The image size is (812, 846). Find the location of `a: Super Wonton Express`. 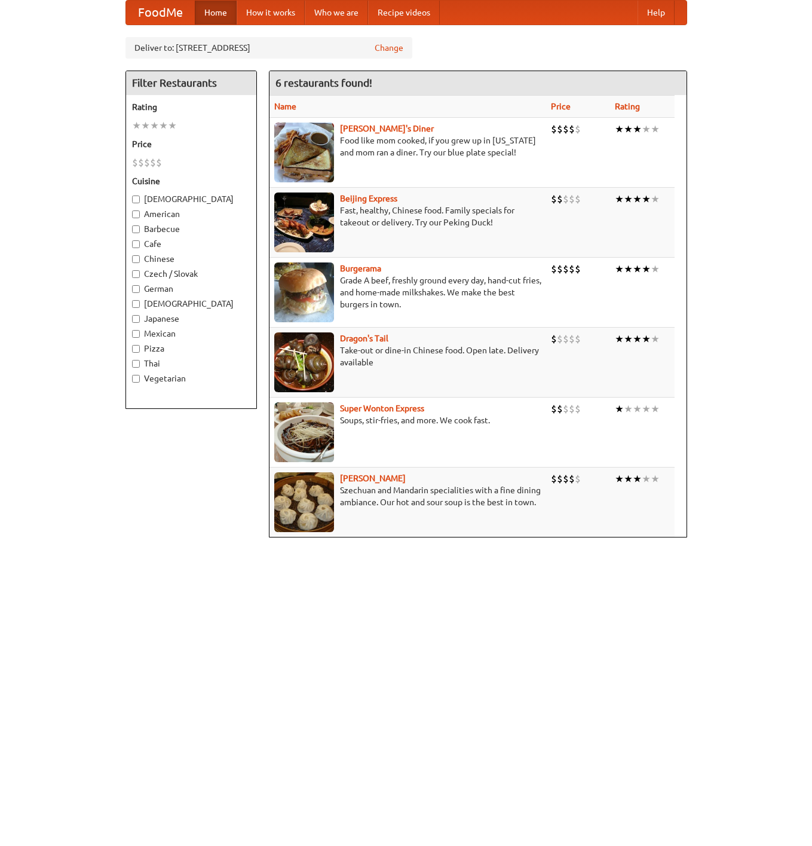

a: Super Wonton Express is located at coordinates (382, 408).